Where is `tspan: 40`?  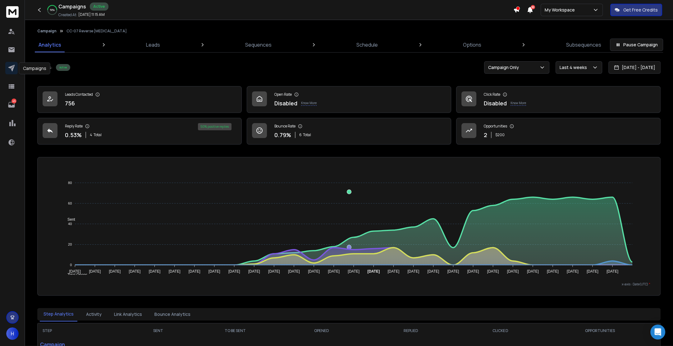
tspan: 40 is located at coordinates (70, 224).